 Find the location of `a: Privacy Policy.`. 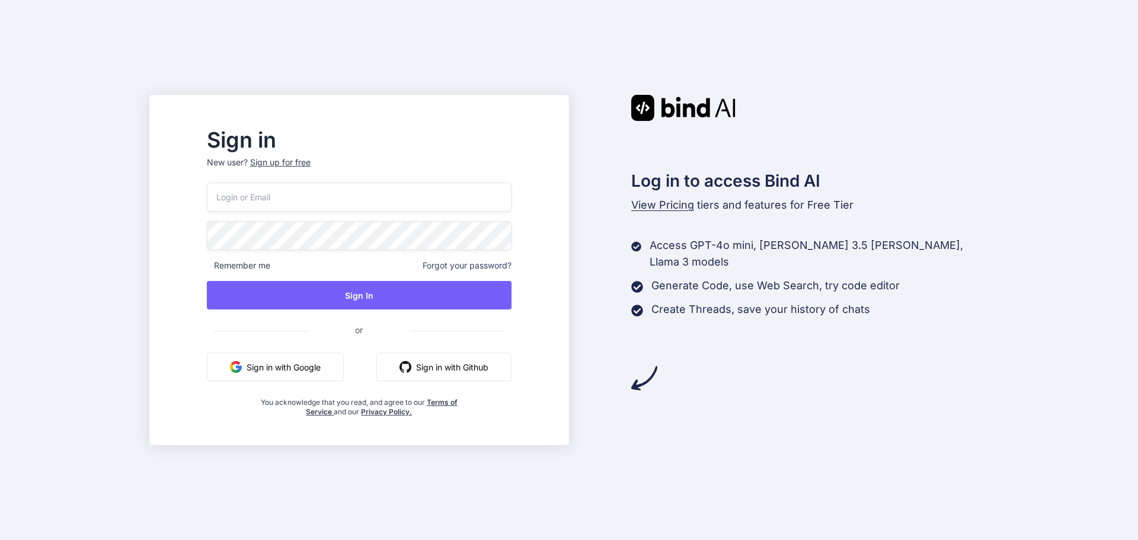

a: Privacy Policy. is located at coordinates (386, 411).